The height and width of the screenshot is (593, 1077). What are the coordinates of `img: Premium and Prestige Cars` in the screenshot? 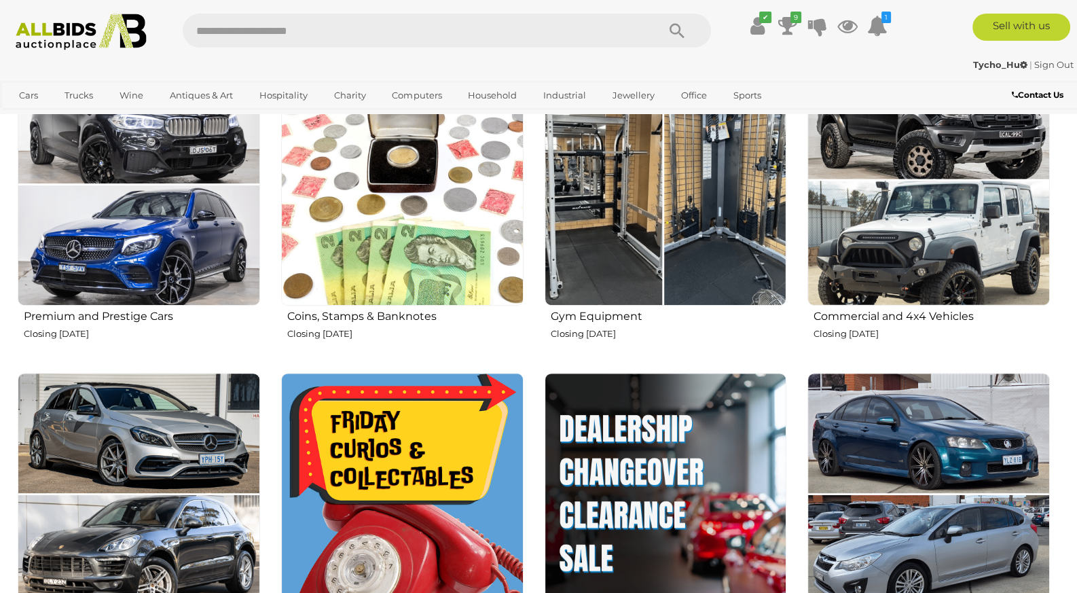 It's located at (139, 184).